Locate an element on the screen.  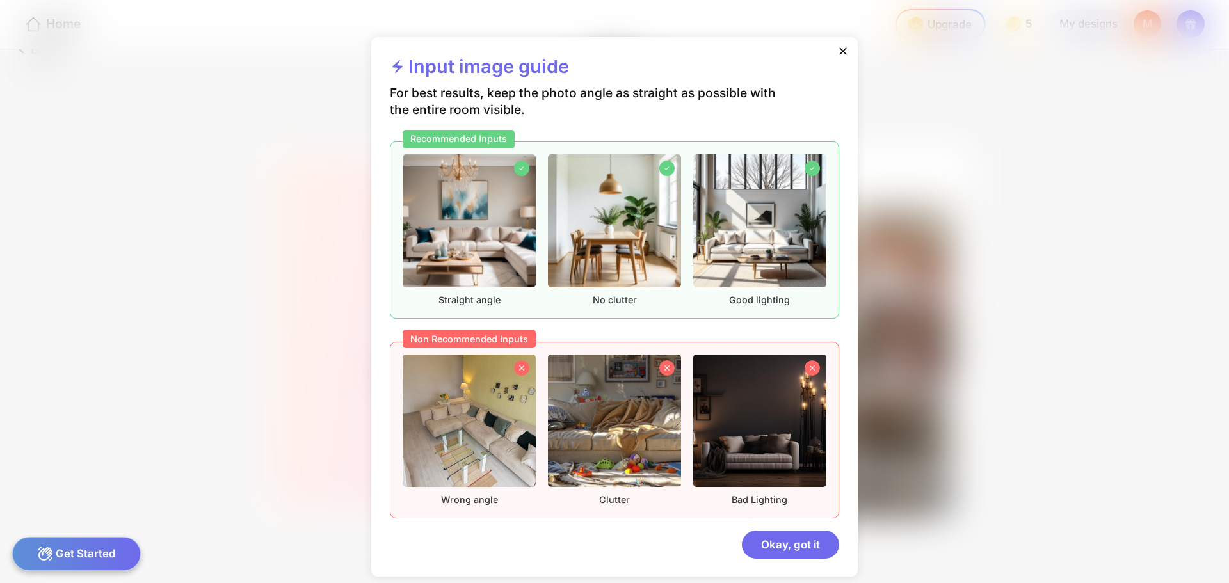
div: Clutter is located at coordinates (615, 430).